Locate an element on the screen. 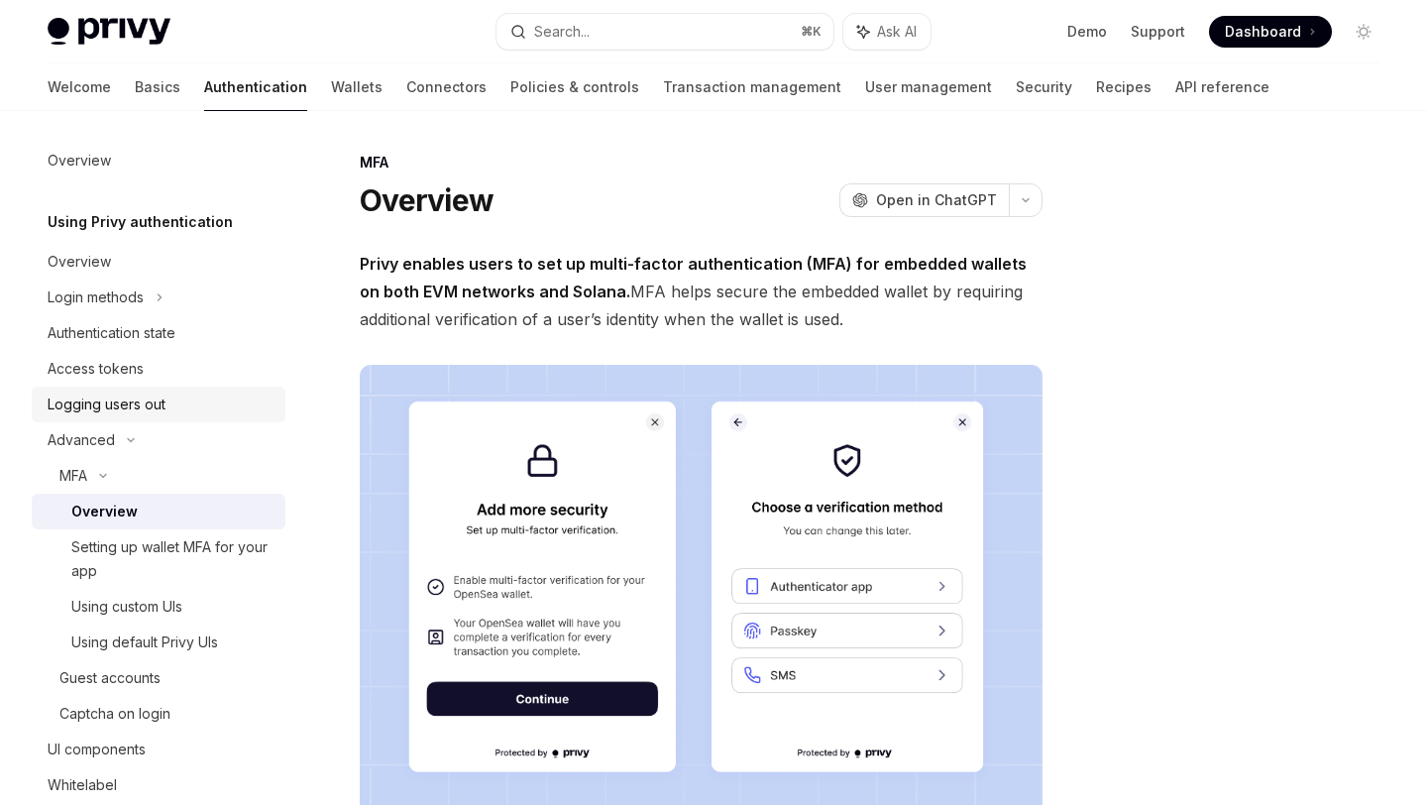 The width and height of the screenshot is (1427, 805). a: Captcha on login is located at coordinates (159, 713).